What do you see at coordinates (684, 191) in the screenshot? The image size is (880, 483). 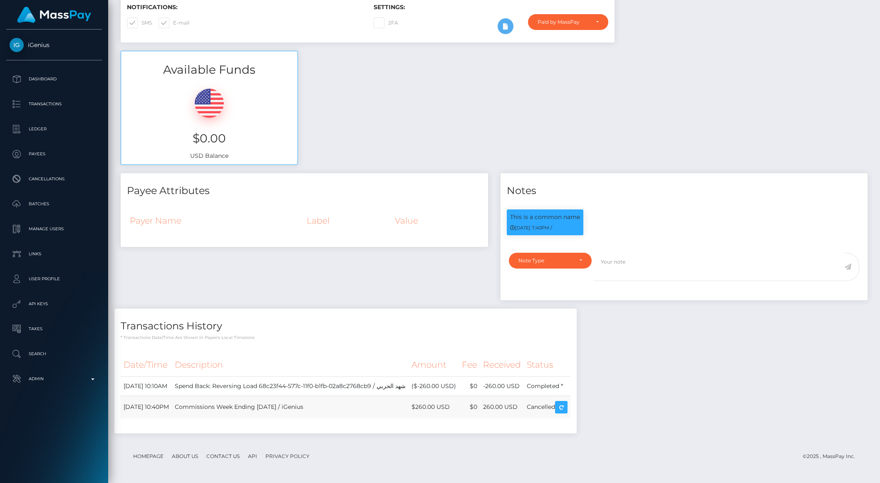 I see `h4: Notes` at bounding box center [684, 191].